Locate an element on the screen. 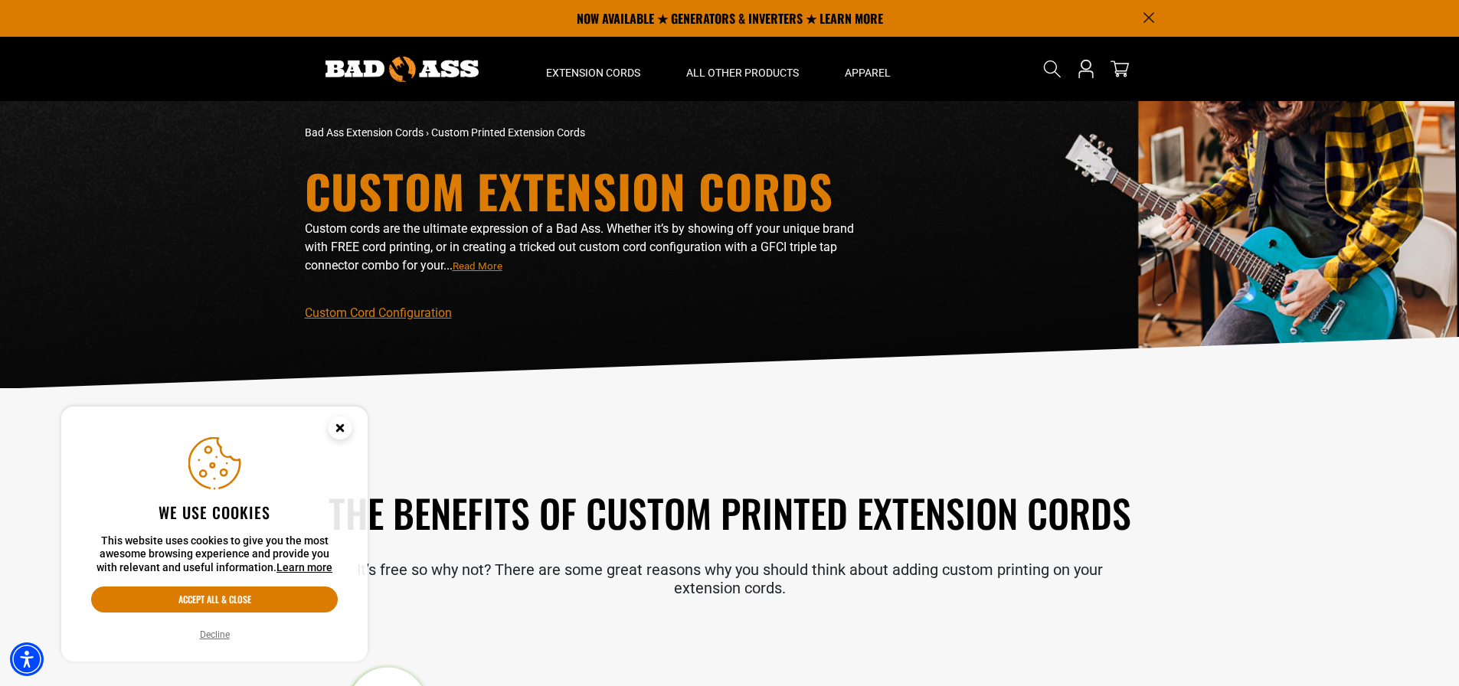 The height and width of the screenshot is (686, 1459). span: Extension Cords is located at coordinates (593, 73).